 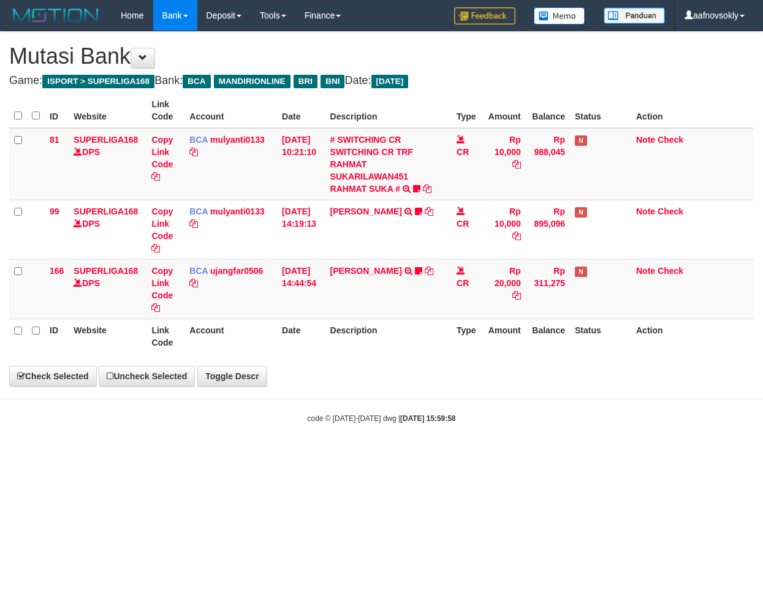 What do you see at coordinates (560, 16) in the screenshot?
I see `img: Button%20Memo.svg` at bounding box center [560, 16].